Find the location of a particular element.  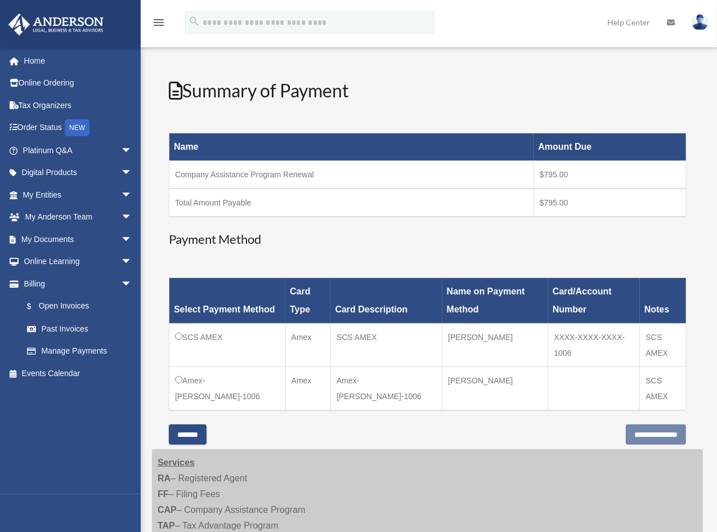

td: Company Assistance Program Renewal is located at coordinates (352, 175).